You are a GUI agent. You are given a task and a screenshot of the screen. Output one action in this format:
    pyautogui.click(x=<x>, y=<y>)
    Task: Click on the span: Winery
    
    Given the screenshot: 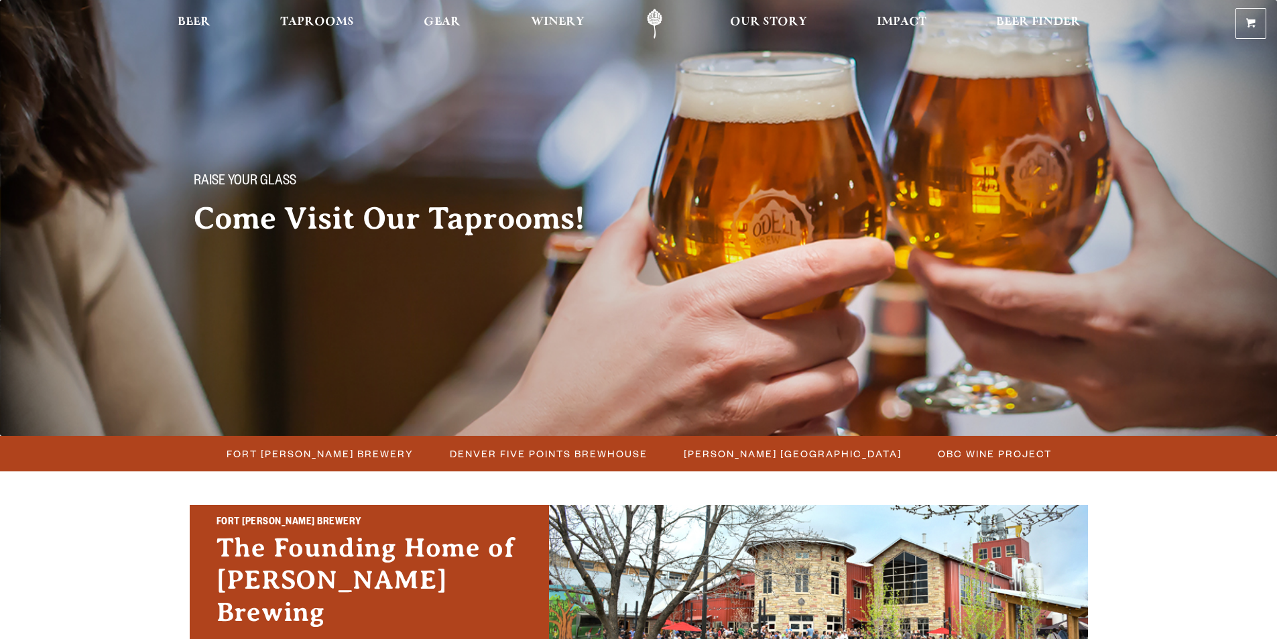 What is the action you would take?
    pyautogui.click(x=558, y=22)
    